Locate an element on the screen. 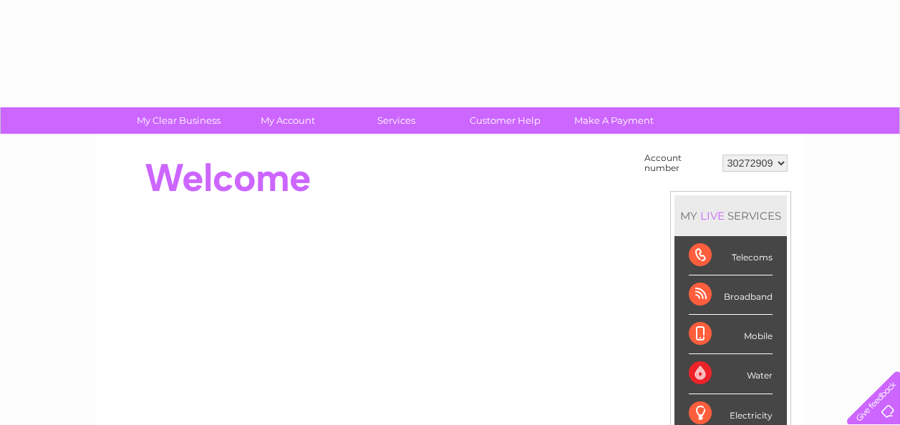 This screenshot has height=425, width=900. a: Customer Help is located at coordinates (505, 120).